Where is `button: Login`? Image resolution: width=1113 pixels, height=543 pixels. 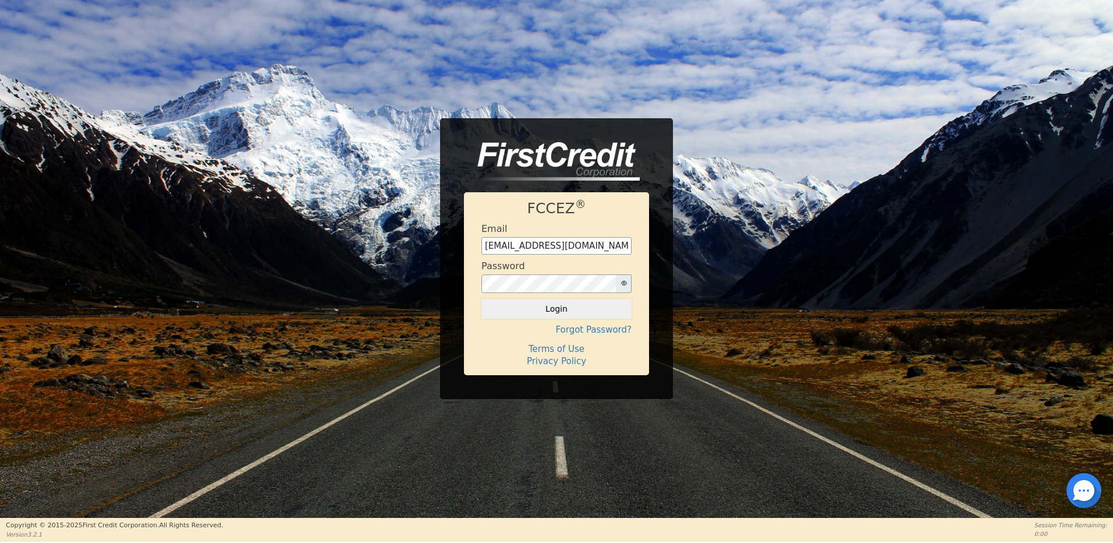 button: Login is located at coordinates (557, 309).